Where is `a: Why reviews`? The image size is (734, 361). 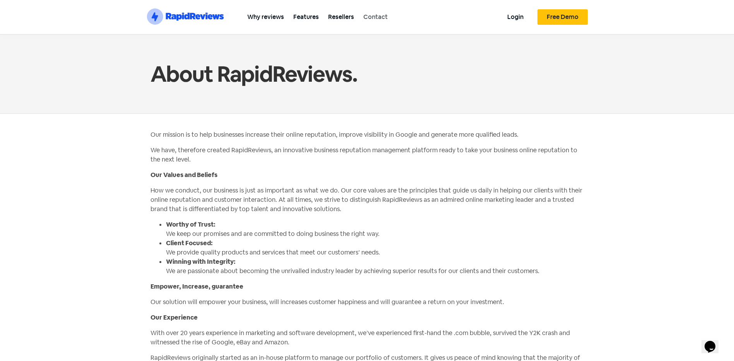 a: Why reviews is located at coordinates (266, 17).